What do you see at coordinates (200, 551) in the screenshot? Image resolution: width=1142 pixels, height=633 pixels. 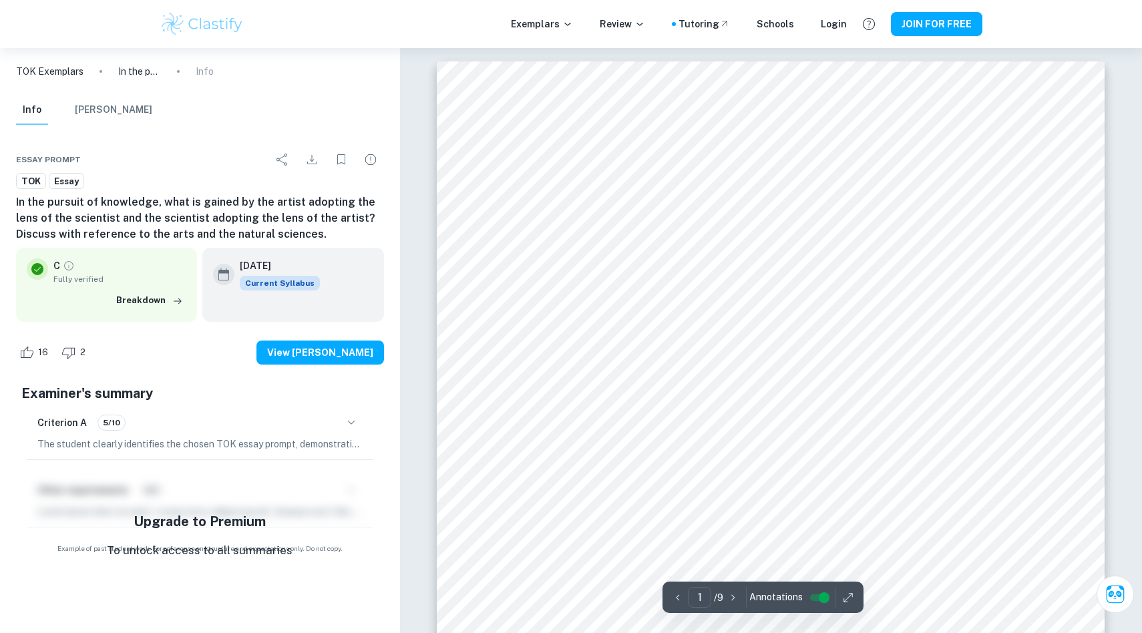 I see `p: To unlock access to all summaries` at bounding box center [200, 551].